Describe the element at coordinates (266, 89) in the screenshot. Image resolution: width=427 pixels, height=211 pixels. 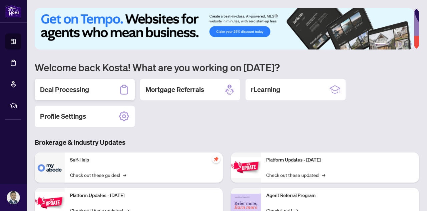
I see `h2: rLearning` at that location.